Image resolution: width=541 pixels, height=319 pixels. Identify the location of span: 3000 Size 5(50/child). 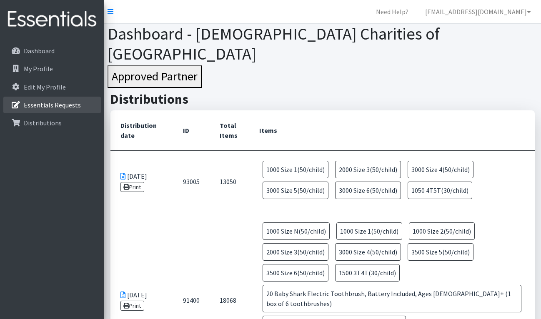
(296, 191).